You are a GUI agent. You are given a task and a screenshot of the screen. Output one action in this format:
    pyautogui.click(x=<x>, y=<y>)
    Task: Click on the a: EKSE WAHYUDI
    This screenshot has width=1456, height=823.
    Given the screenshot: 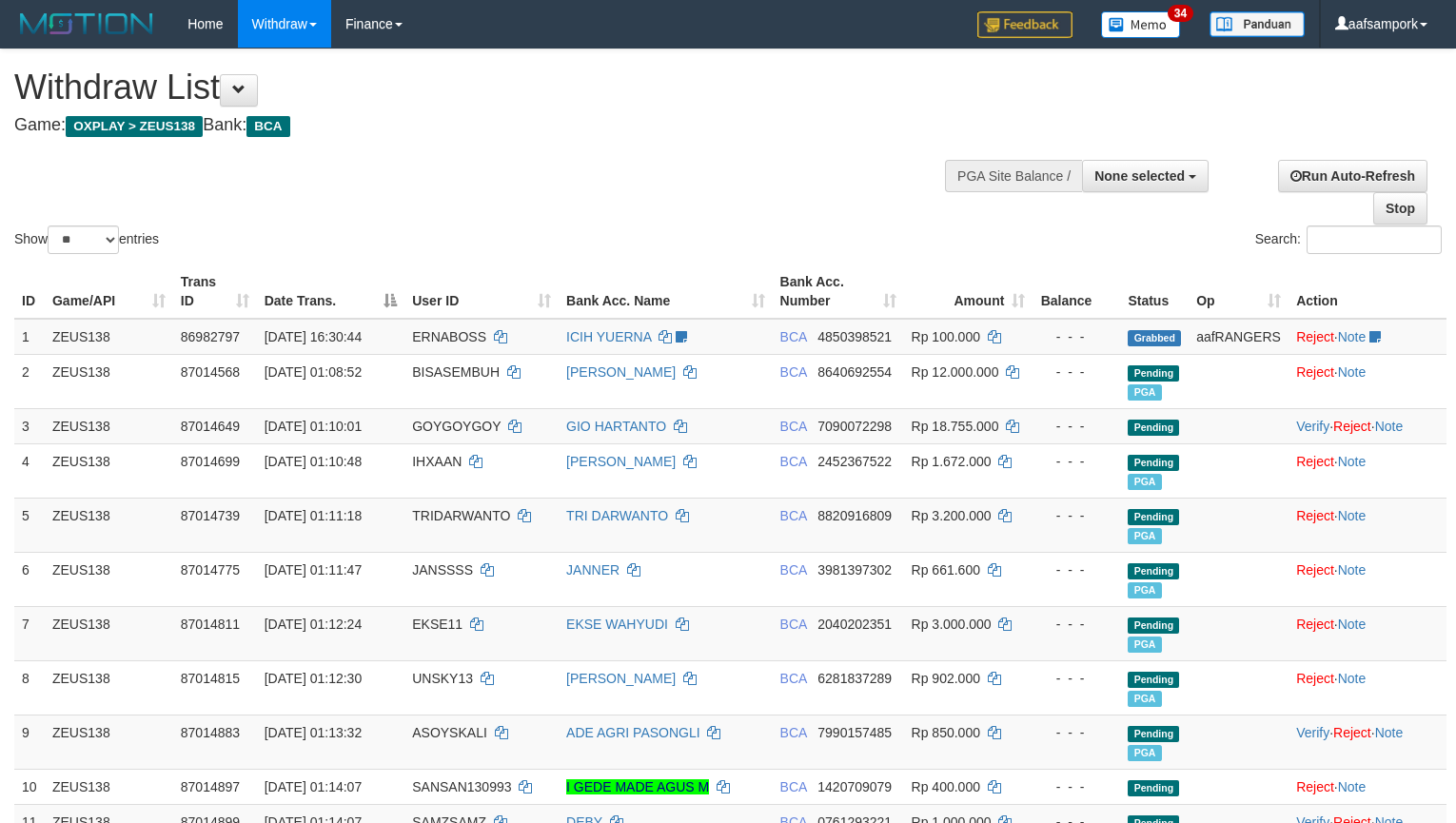 What is the action you would take?
    pyautogui.click(x=617, y=624)
    